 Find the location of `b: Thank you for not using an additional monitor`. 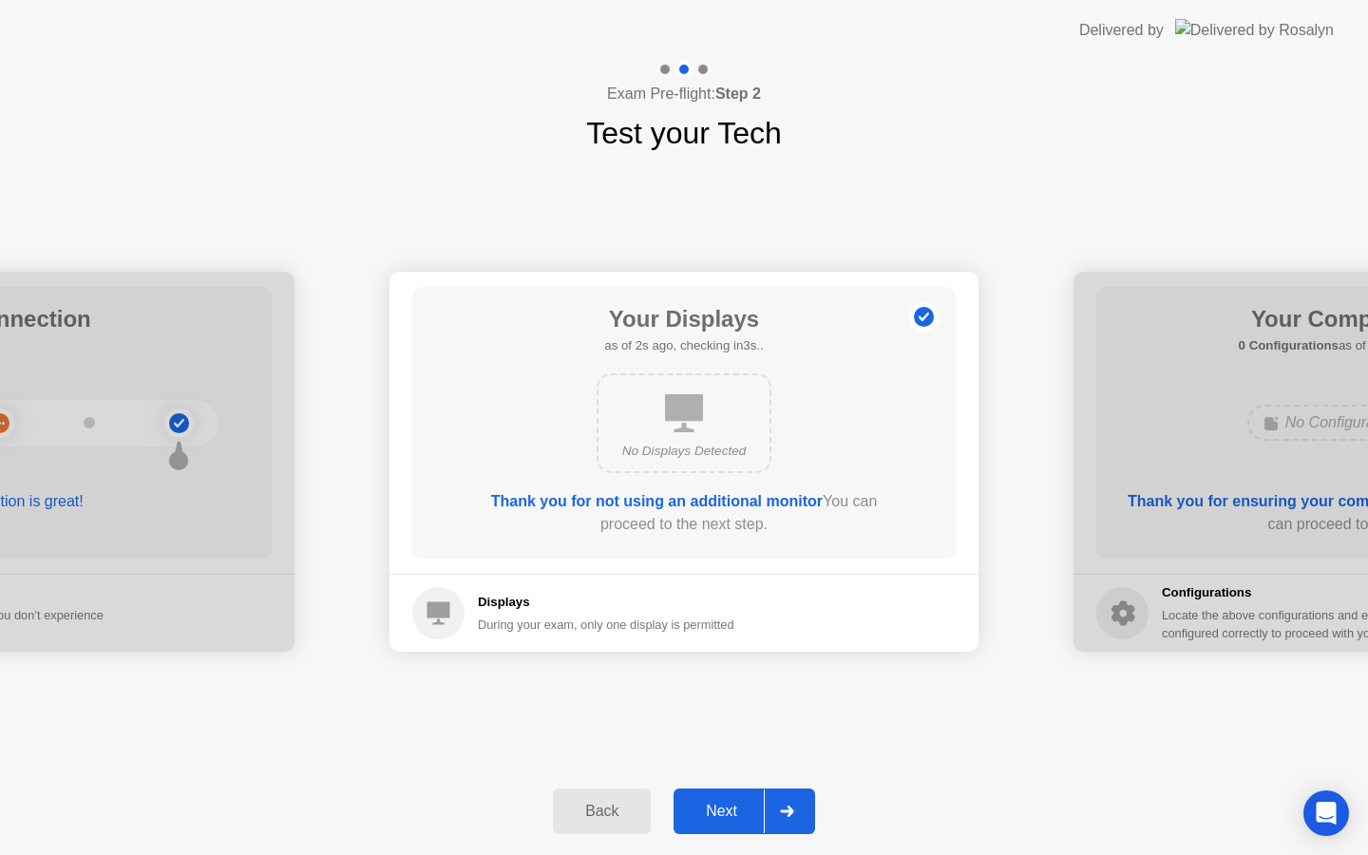

b: Thank you for not using an additional monitor is located at coordinates (657, 501).